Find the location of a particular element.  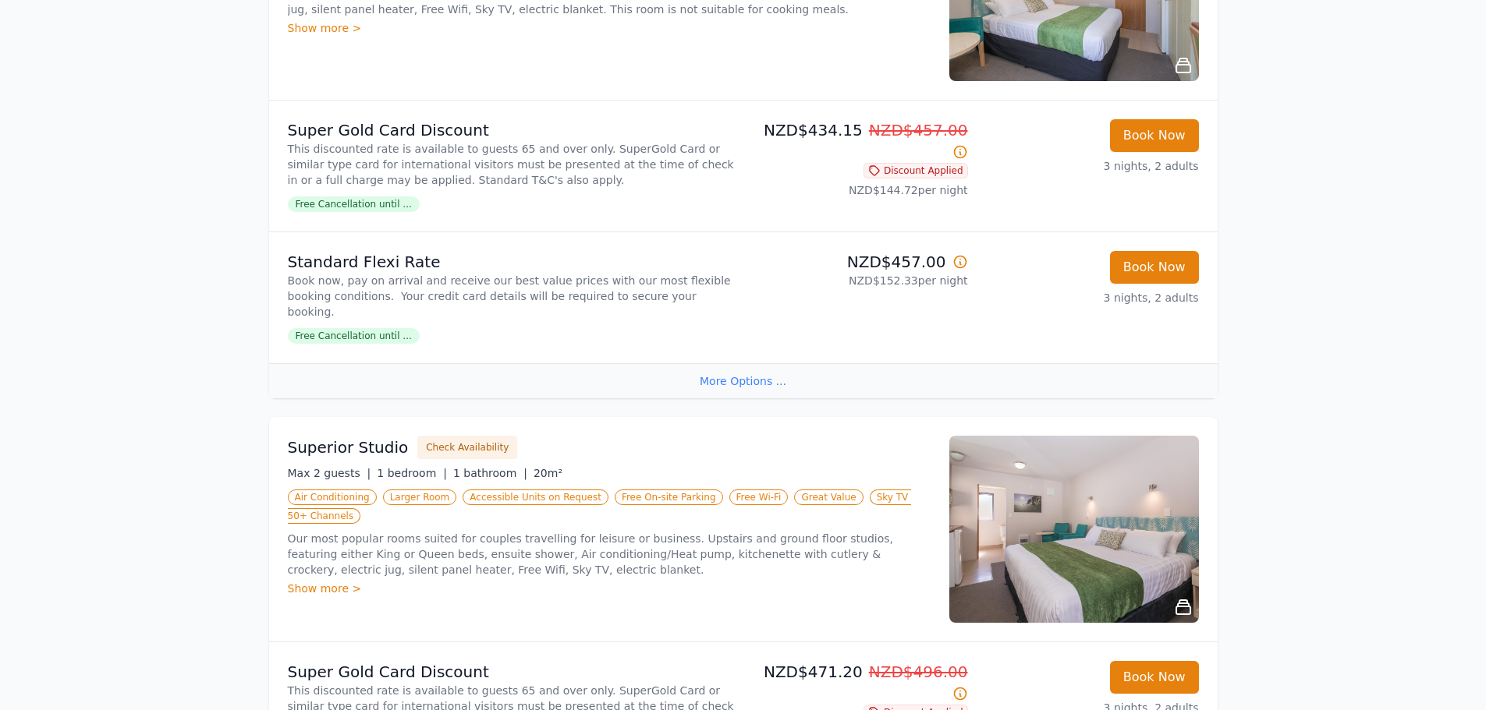

h3: Superior Studio is located at coordinates (348, 448).